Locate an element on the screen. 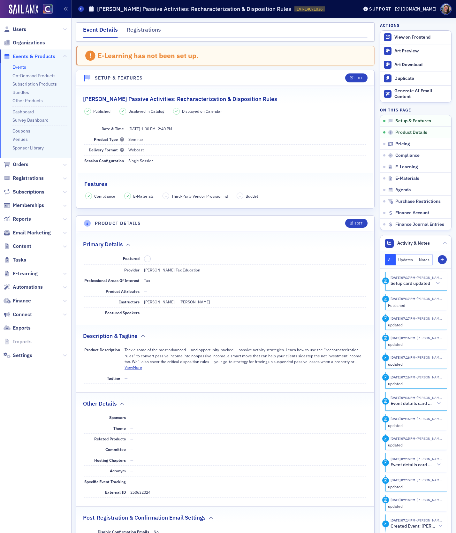 Image resolution: width=456 pixels, height=533 pixels. span: Product Attributes is located at coordinates (123, 291).